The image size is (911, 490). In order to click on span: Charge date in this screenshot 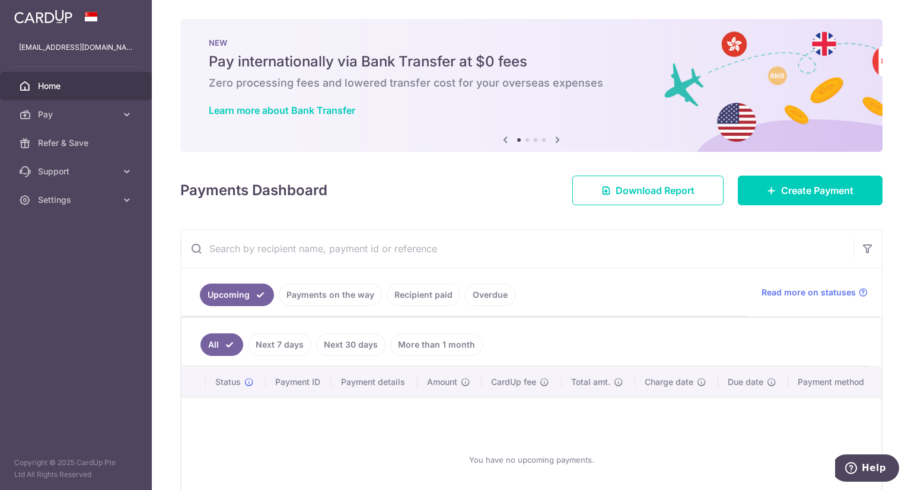, I will do `click(669, 382)`.